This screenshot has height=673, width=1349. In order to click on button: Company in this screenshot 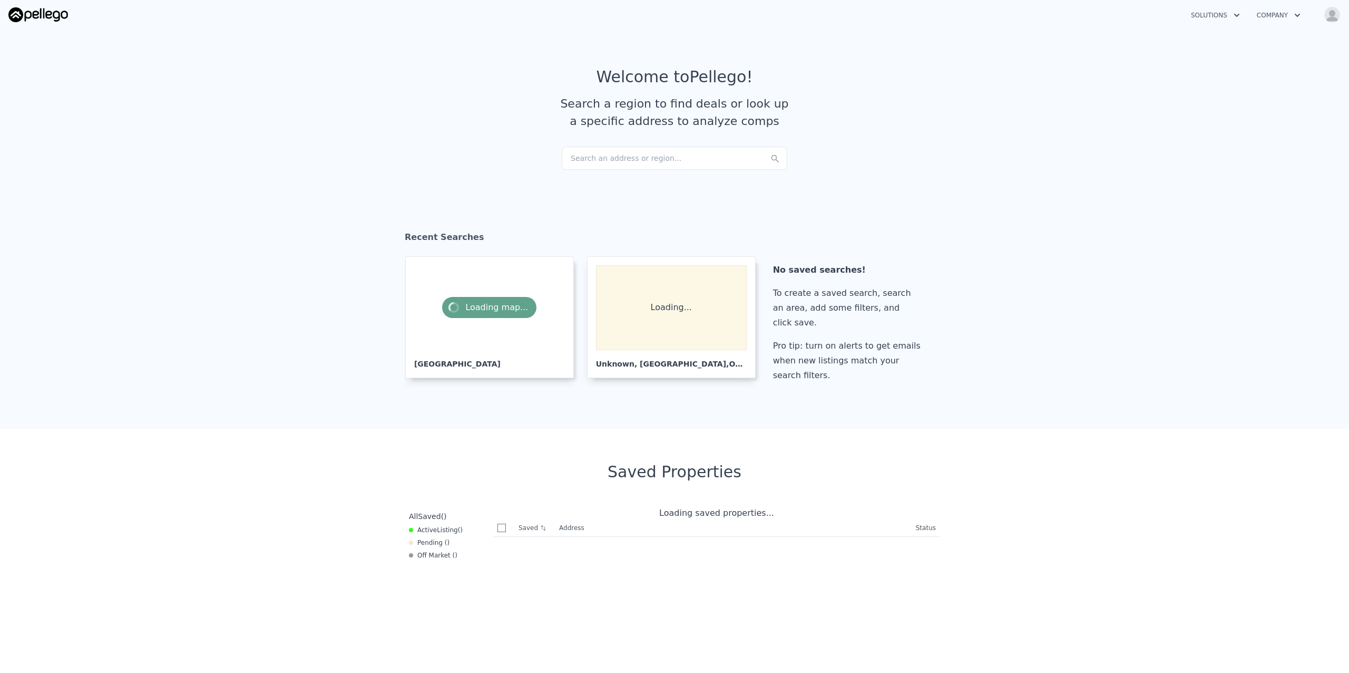, I will do `click(1279, 15)`.